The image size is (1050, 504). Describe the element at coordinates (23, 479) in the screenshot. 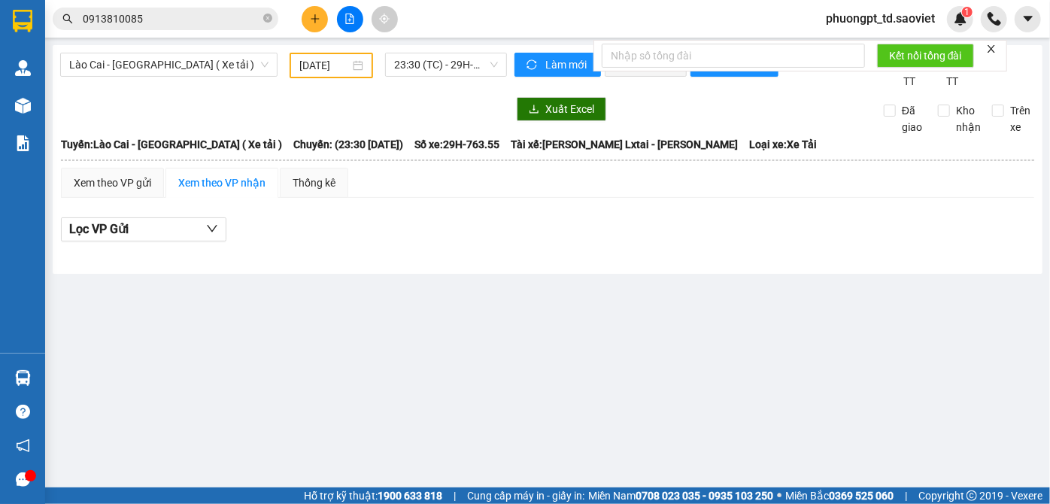

I see `span: message` at that location.